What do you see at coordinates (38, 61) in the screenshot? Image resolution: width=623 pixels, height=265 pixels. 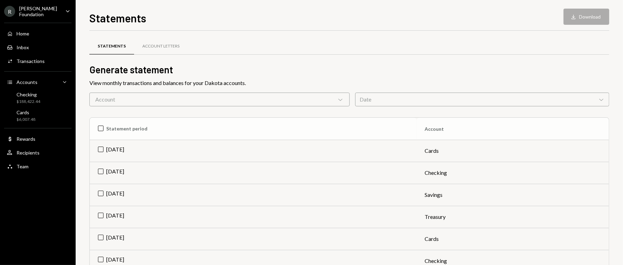 I see `a: Transactions` at bounding box center [38, 61].